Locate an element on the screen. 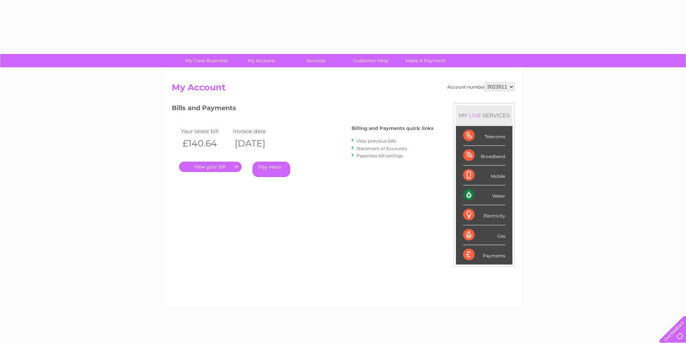  div: Payments is located at coordinates (484, 255).